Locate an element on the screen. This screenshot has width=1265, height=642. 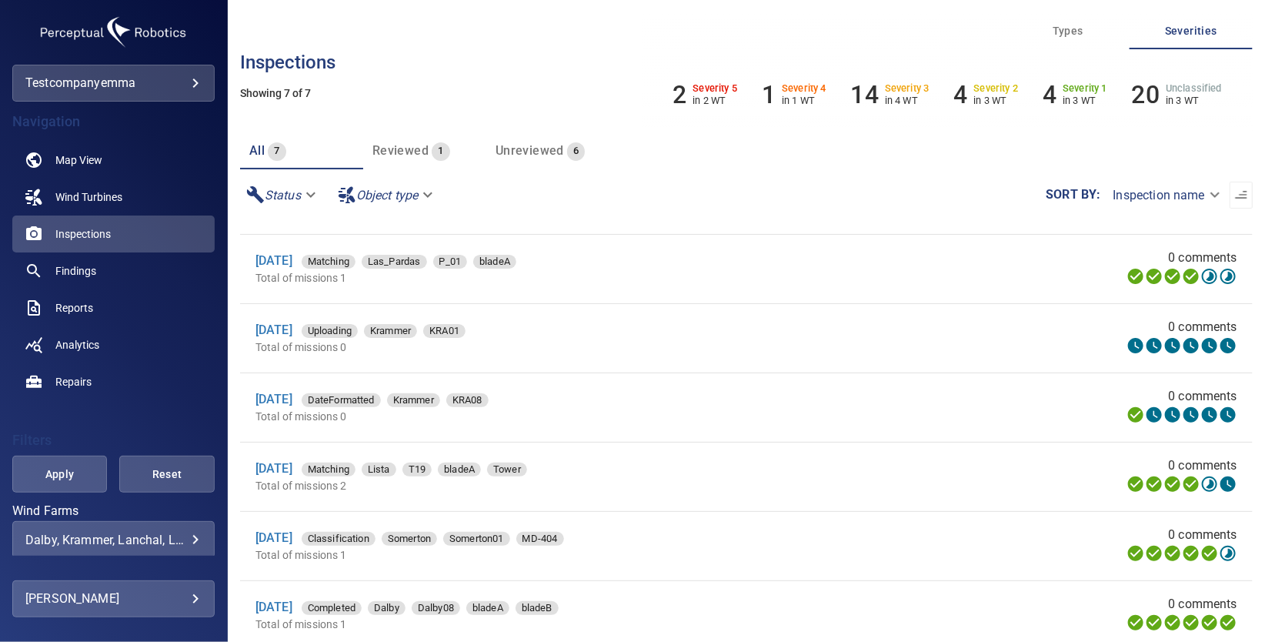
span: KRA08 is located at coordinates (467, 400).